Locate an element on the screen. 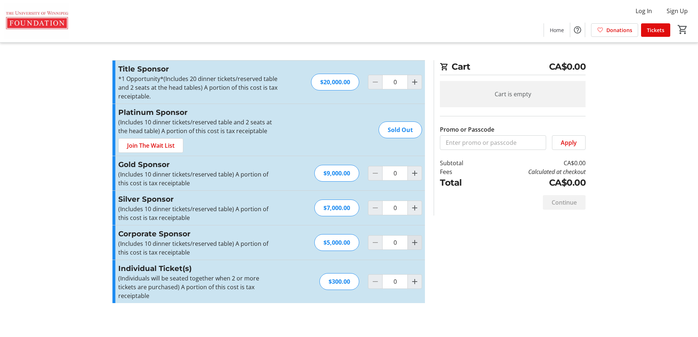 The image size is (698, 337). span: Donations is located at coordinates (619, 30).